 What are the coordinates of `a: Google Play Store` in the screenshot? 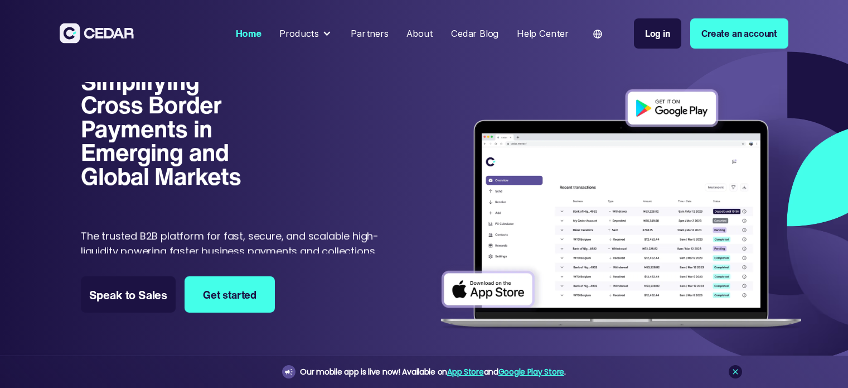 It's located at (532, 371).